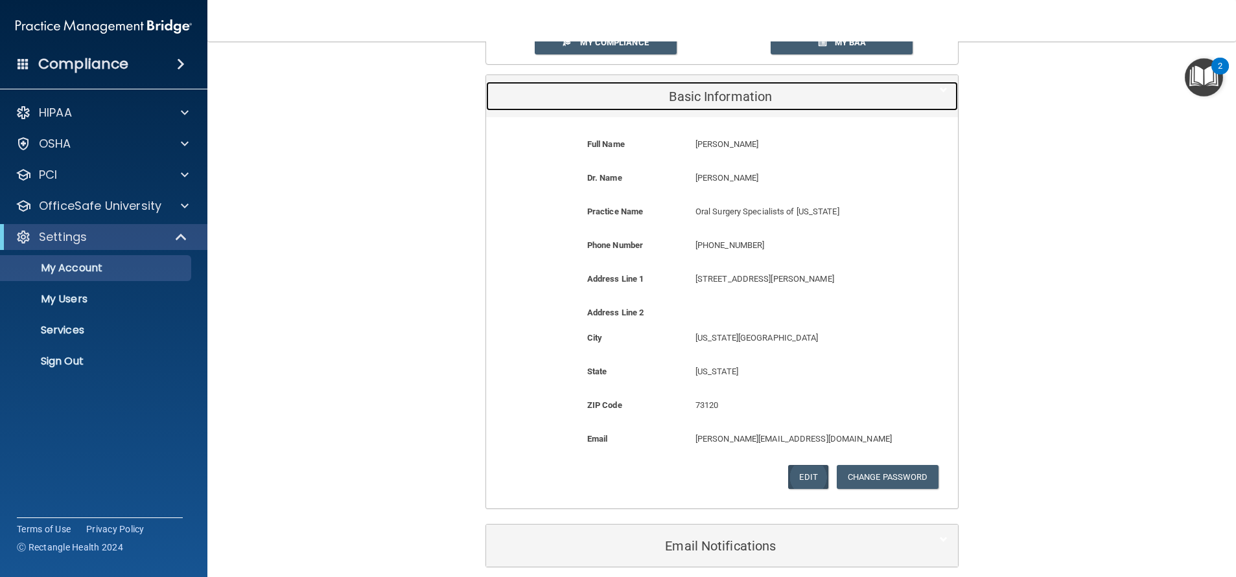 This screenshot has height=577, width=1236. What do you see at coordinates (615, 211) in the screenshot?
I see `b: Practice Name` at bounding box center [615, 211].